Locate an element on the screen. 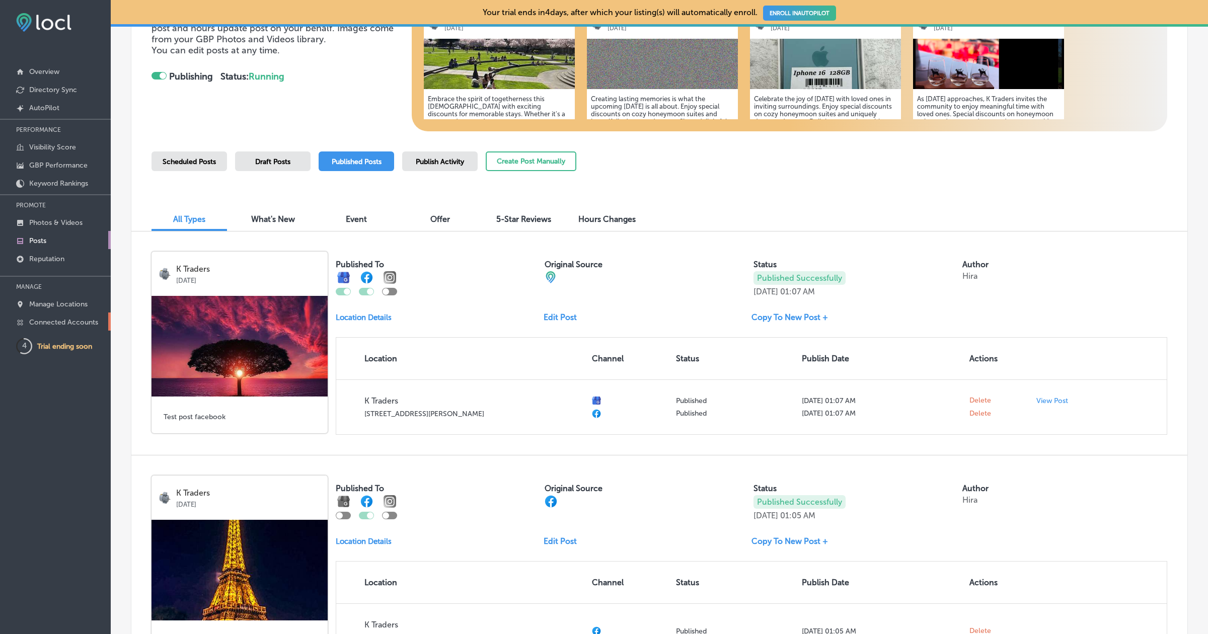 This screenshot has width=1208, height=634. span: Event is located at coordinates (356, 219).